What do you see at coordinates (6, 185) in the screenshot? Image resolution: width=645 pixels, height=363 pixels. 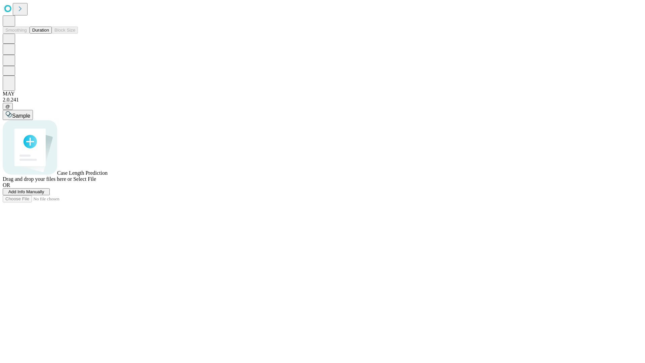 I see `span: OR` at bounding box center [6, 185].